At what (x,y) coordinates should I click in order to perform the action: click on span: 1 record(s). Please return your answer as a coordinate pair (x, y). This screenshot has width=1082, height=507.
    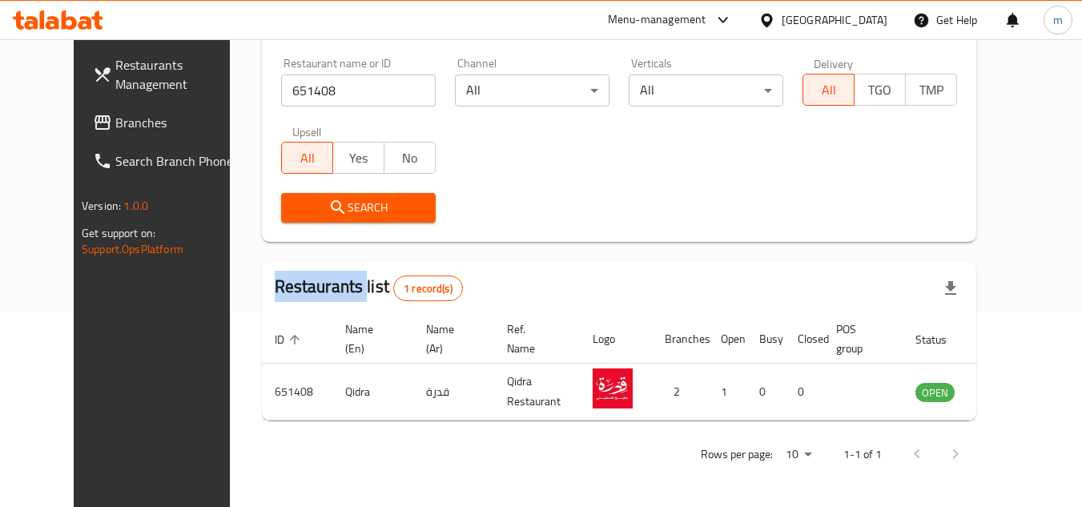
    Looking at the image, I should click on (428, 288).